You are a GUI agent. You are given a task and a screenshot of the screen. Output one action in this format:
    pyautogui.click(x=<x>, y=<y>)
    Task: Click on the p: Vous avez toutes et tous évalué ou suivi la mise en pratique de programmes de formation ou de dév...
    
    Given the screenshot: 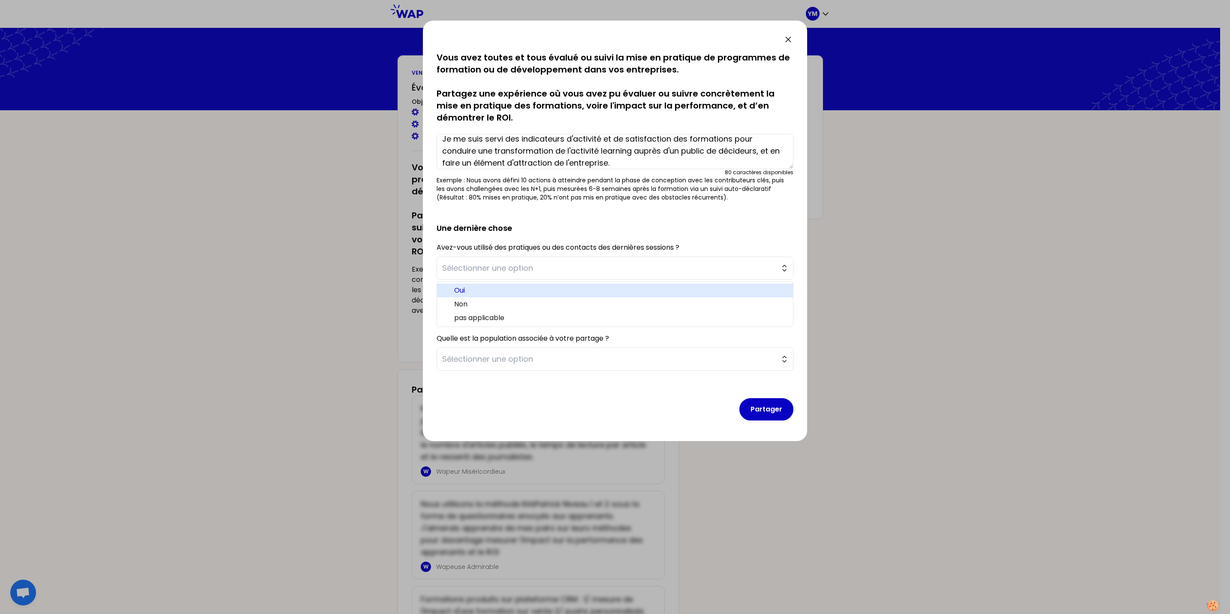 What is the action you would take?
    pyautogui.click(x=615, y=87)
    